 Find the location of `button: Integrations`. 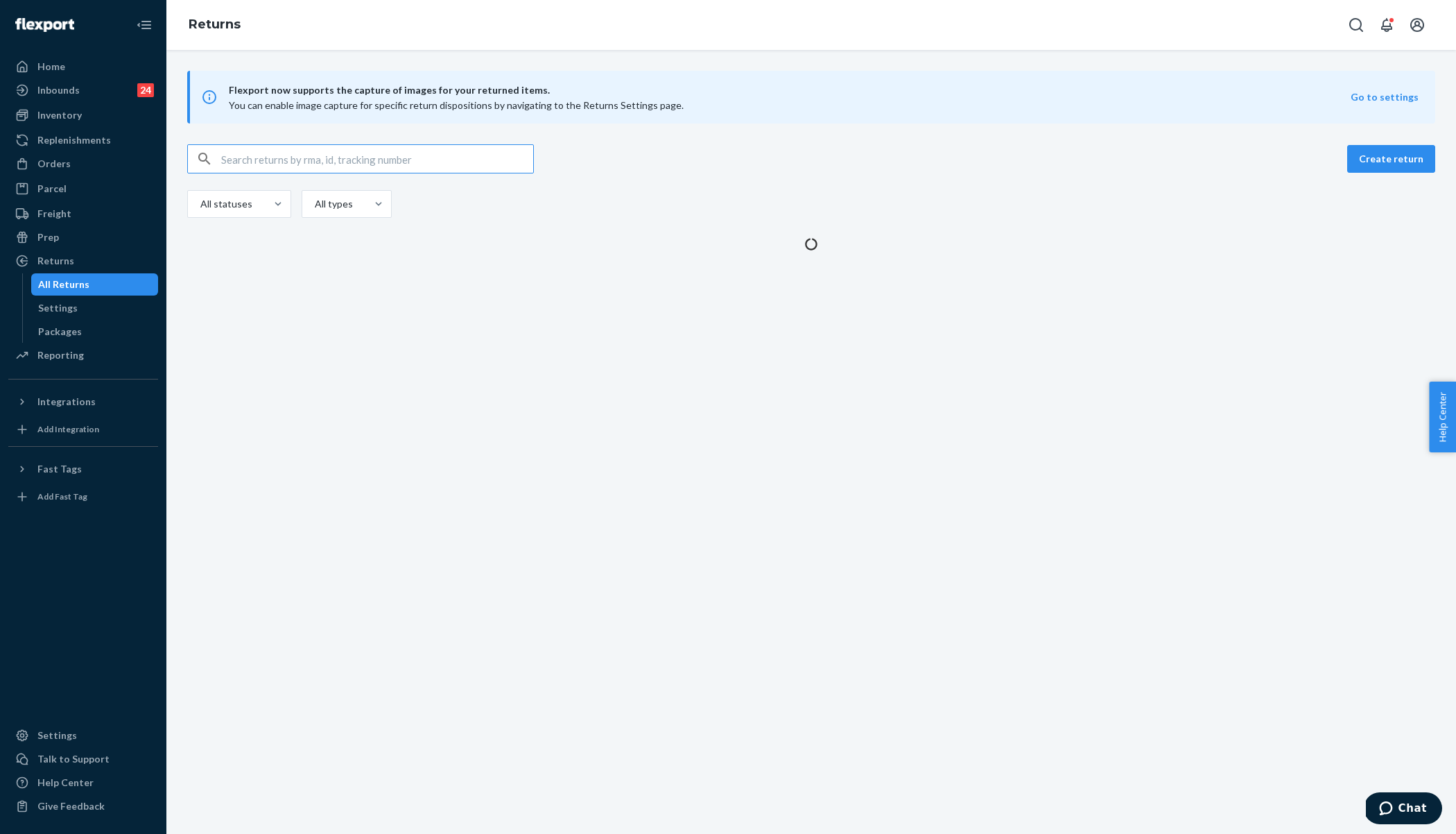

button: Integrations is located at coordinates (83, 402).